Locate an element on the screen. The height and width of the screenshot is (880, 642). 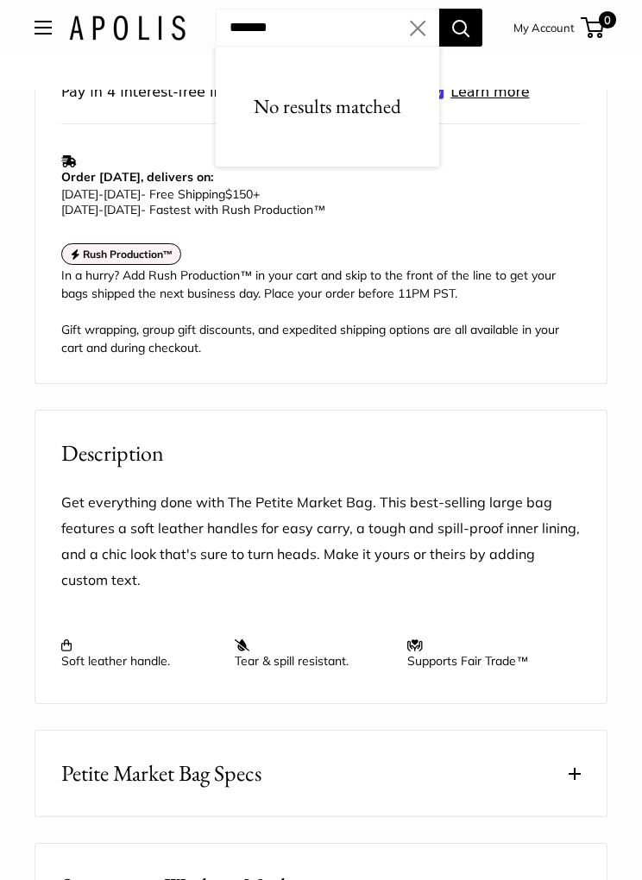
span: 0 is located at coordinates (608, 20).